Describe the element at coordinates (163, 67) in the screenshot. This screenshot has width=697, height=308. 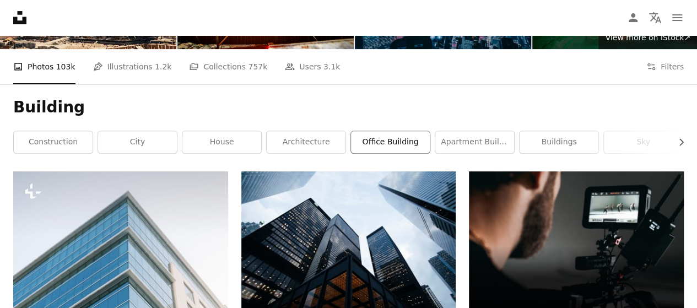
I see `span: 1.2k` at that location.